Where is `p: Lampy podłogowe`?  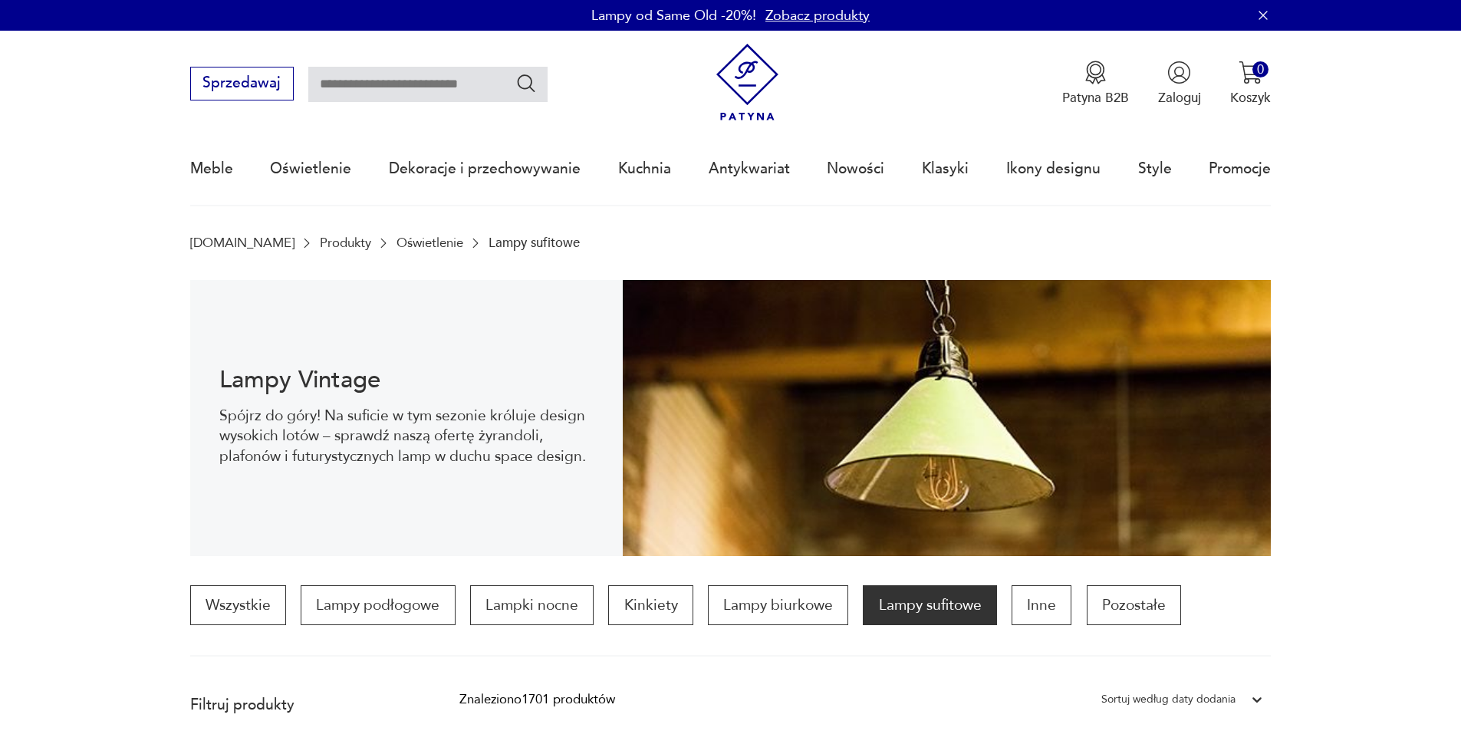 p: Lampy podłogowe is located at coordinates (377, 605).